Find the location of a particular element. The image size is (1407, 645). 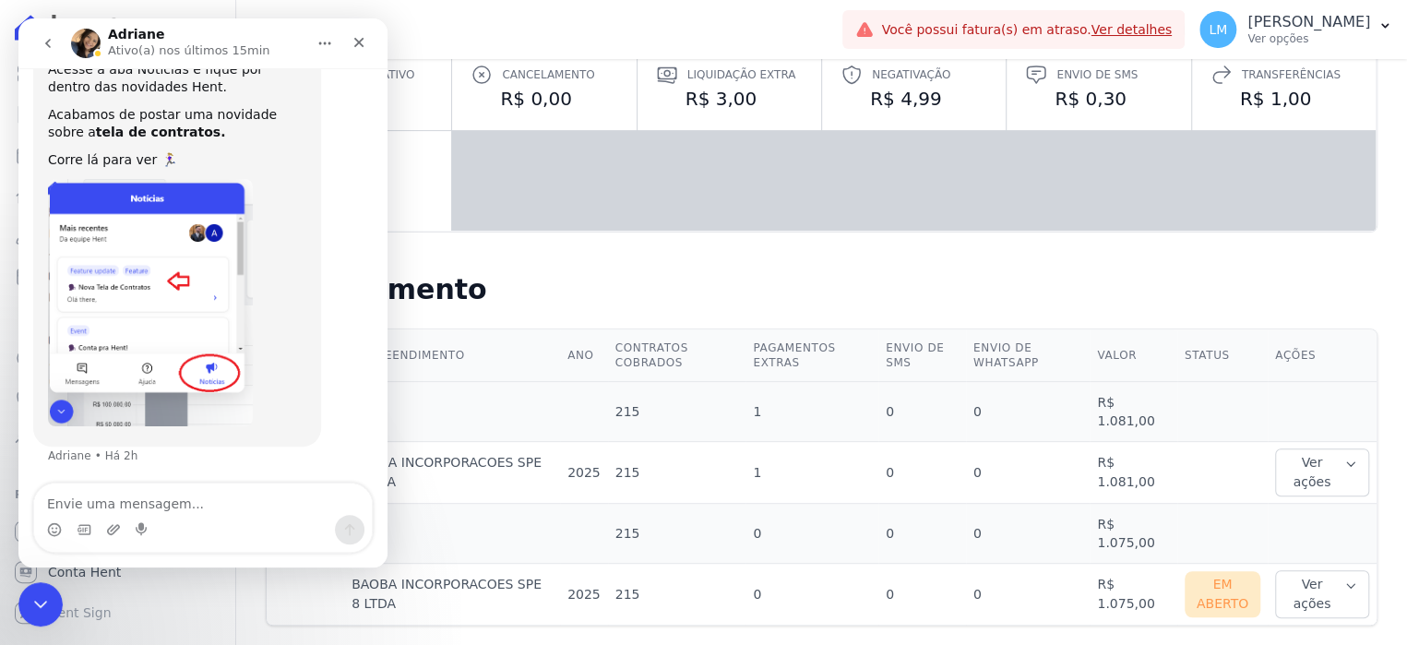

span: Conta Hent is located at coordinates (84, 572).